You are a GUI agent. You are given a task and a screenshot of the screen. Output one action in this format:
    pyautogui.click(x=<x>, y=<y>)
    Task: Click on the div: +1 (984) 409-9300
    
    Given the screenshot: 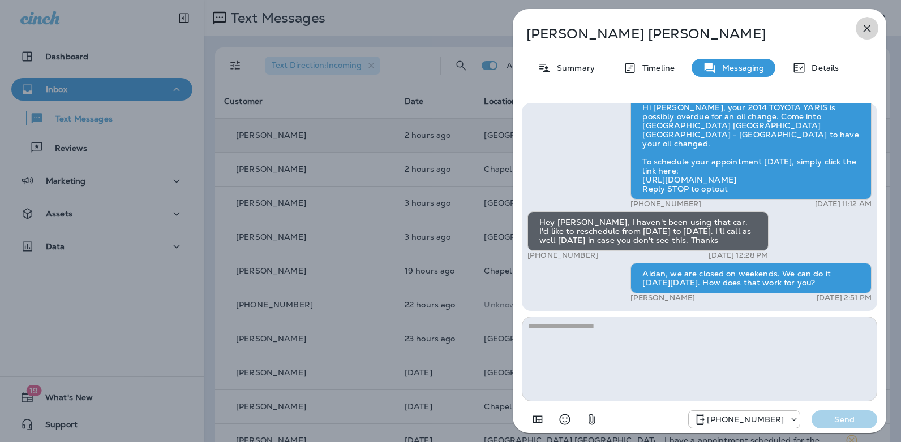 What is the action you would take?
    pyautogui.click(x=744, y=420)
    